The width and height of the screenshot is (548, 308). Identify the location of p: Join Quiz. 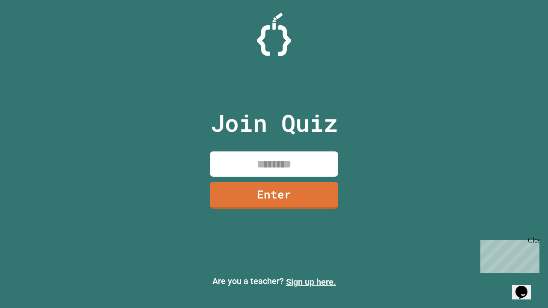
(274, 123).